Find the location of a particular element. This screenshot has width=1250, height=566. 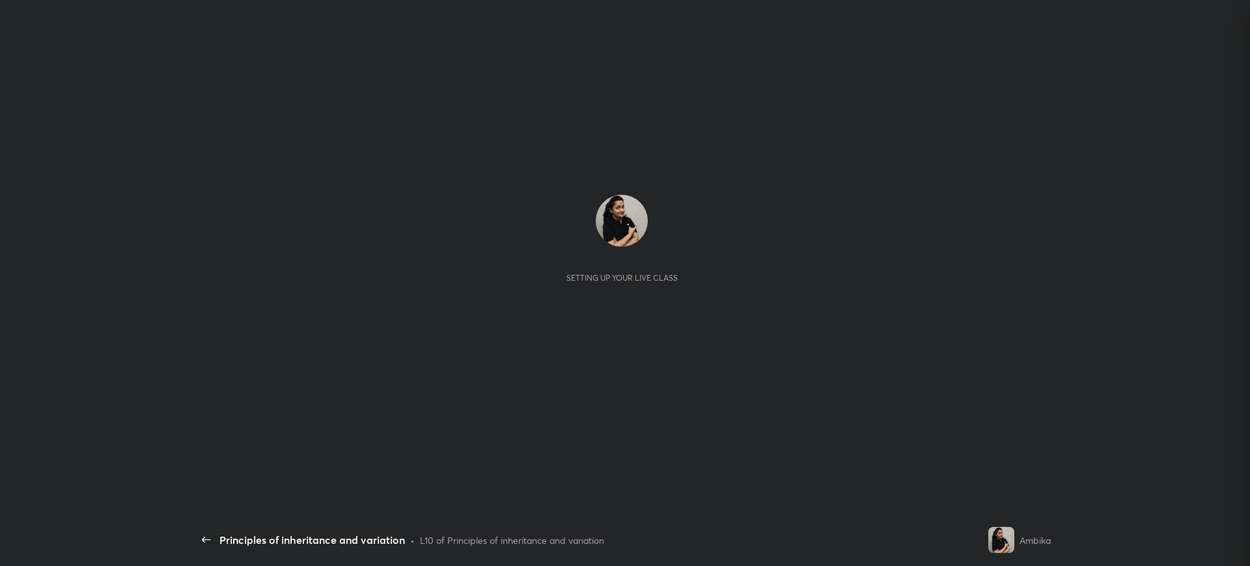

div: Ambika is located at coordinates (1035, 540).